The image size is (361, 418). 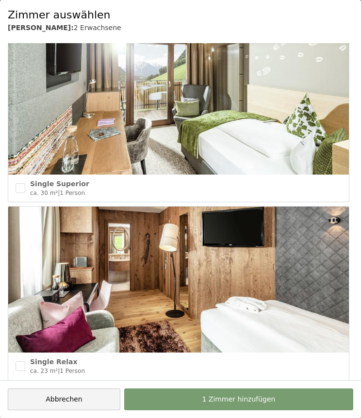 I want to click on img: Single Superior, so click(x=178, y=101).